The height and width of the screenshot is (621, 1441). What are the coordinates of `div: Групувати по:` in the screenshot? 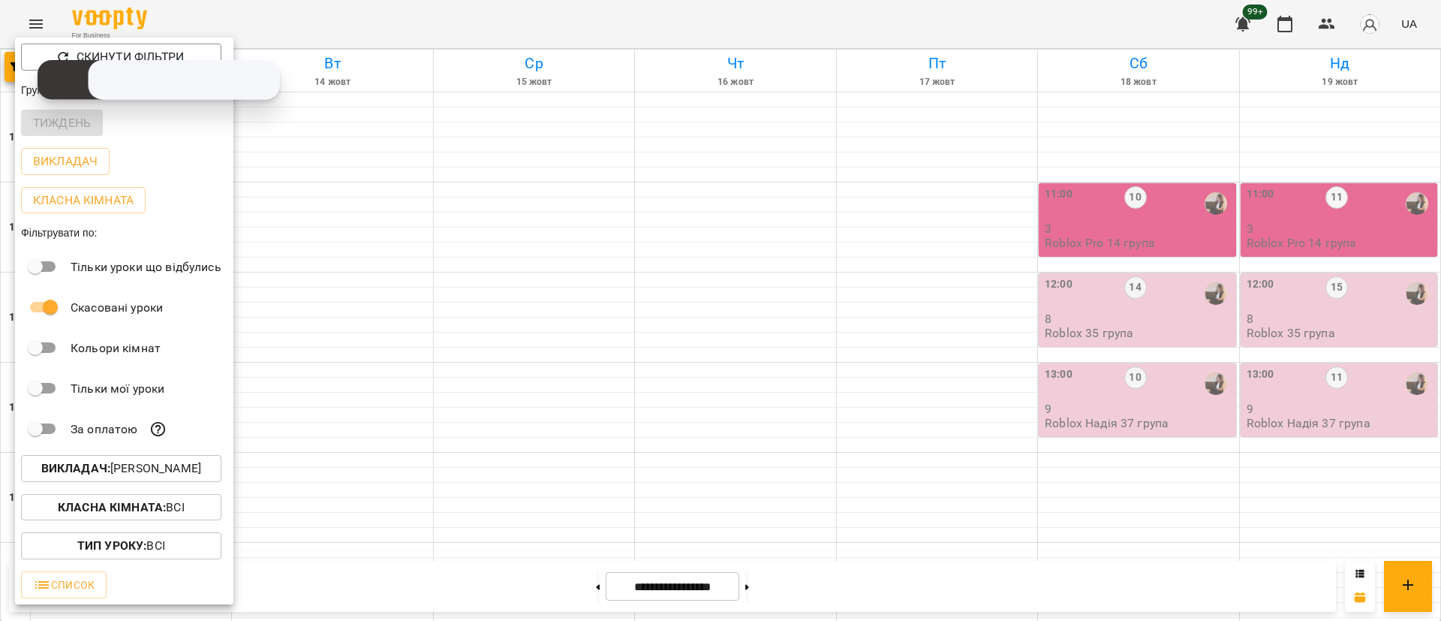 It's located at (124, 90).